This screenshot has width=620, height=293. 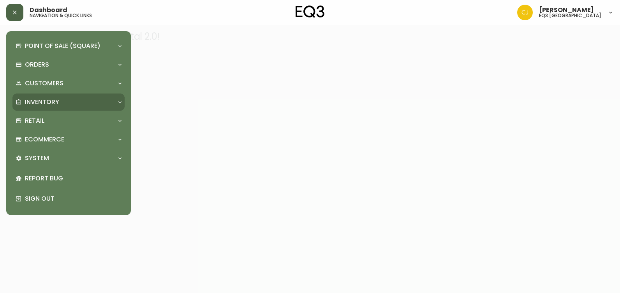 I want to click on div: Retail, so click(x=69, y=121).